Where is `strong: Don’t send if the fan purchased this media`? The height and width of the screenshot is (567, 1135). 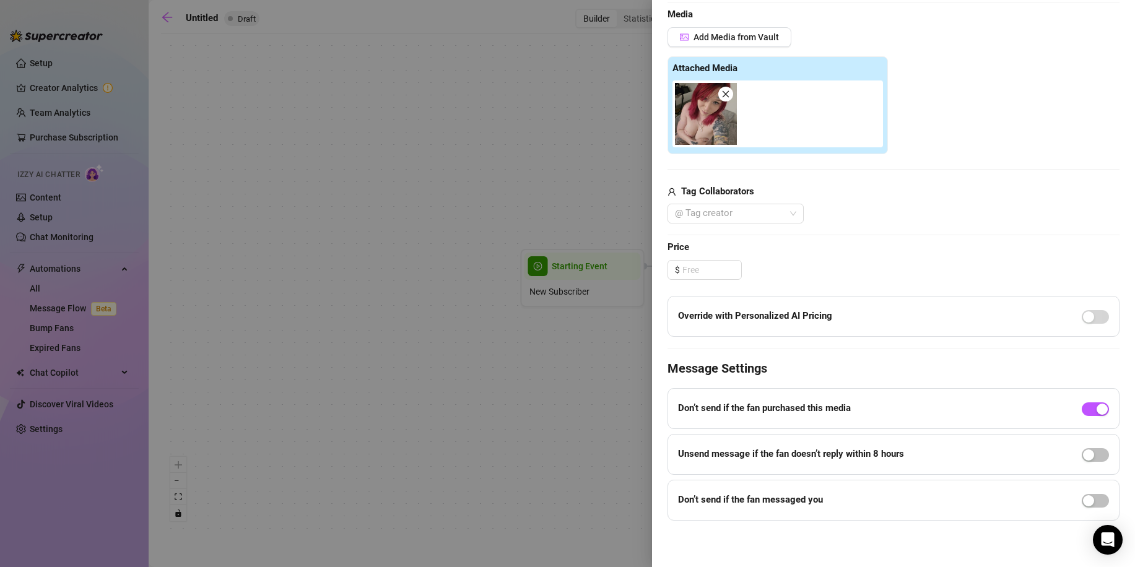 strong: Don’t send if the fan purchased this media is located at coordinates (764, 408).